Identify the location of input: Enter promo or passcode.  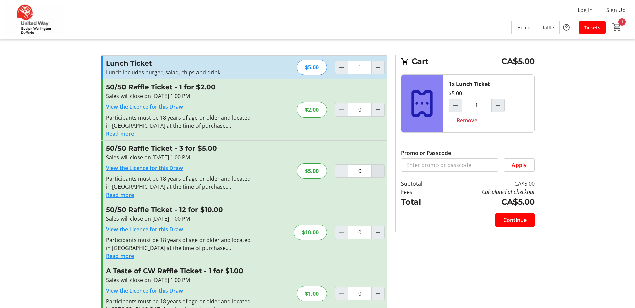
(450, 165).